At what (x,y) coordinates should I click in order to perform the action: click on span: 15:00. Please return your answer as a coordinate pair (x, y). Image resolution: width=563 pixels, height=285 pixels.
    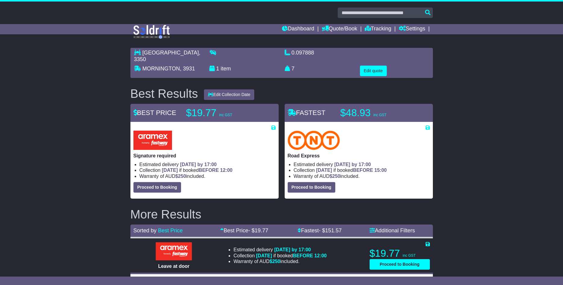
    Looking at the image, I should click on (381, 170).